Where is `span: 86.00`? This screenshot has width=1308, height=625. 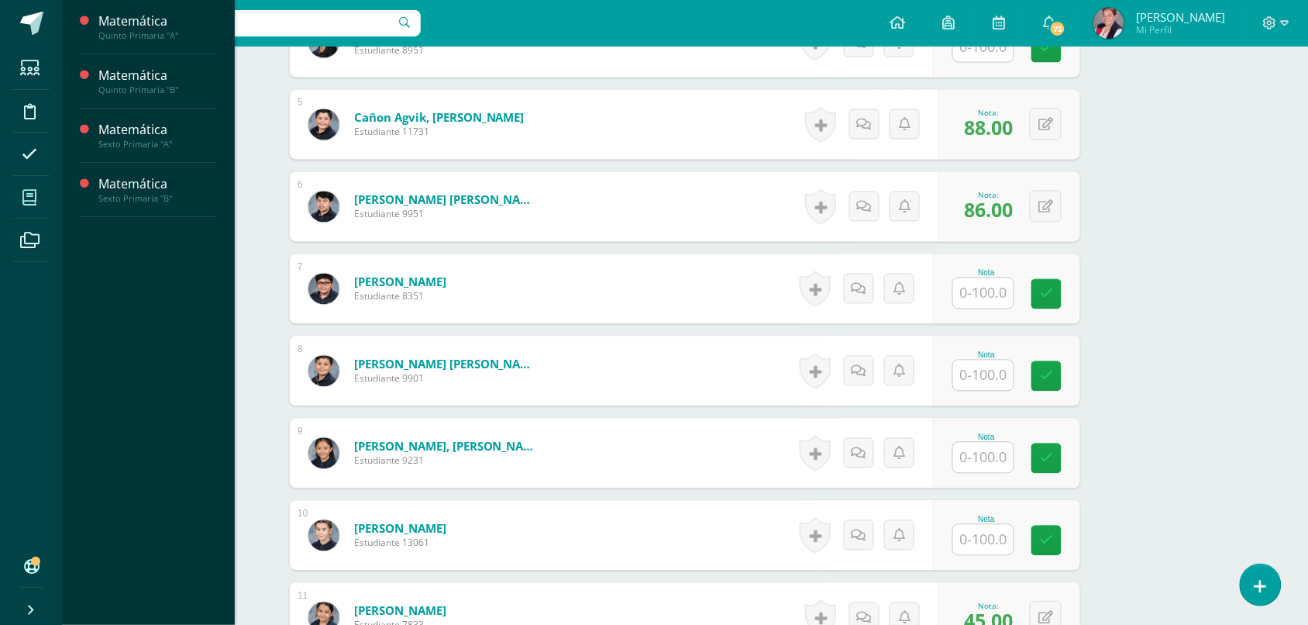 span: 86.00 is located at coordinates (988, 210).